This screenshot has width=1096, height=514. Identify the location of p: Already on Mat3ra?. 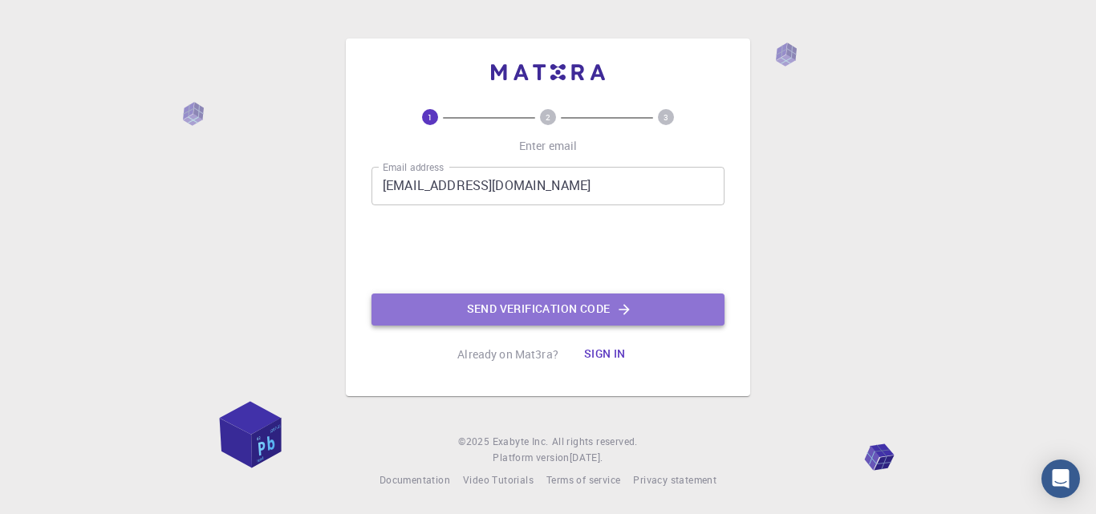
(508, 355).